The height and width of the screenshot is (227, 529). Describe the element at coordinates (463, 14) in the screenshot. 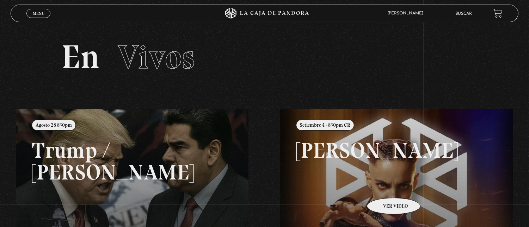

I see `a: Buscar` at that location.